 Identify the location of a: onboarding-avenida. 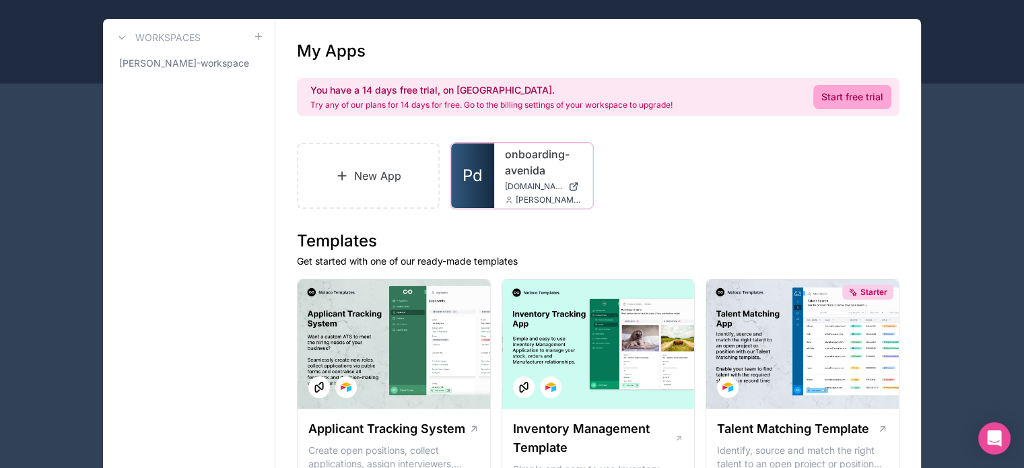
(543, 162).